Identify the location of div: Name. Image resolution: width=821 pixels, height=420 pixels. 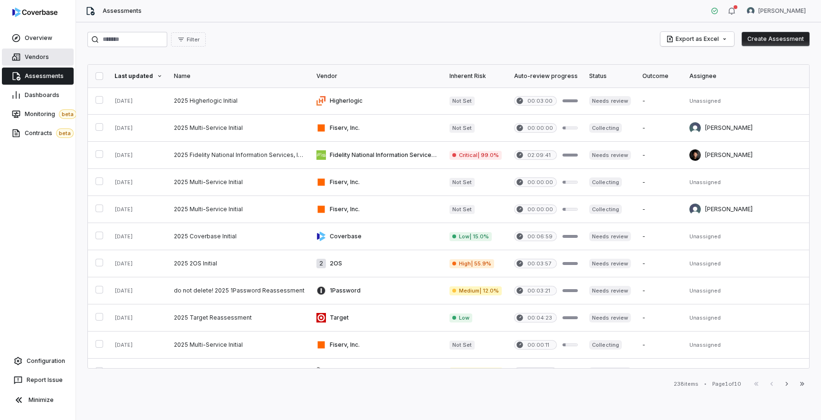
(240, 76).